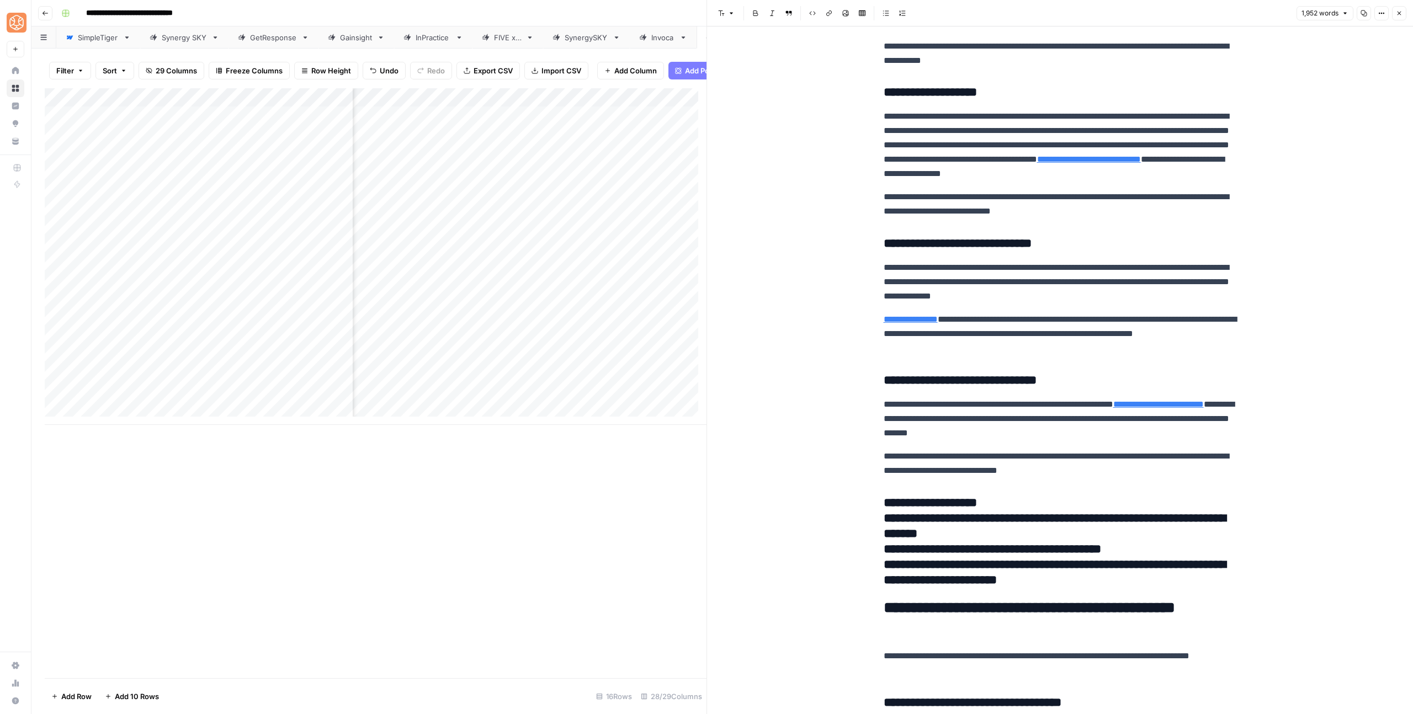  What do you see at coordinates (433, 38) in the screenshot?
I see `a: InPractice` at bounding box center [433, 38].